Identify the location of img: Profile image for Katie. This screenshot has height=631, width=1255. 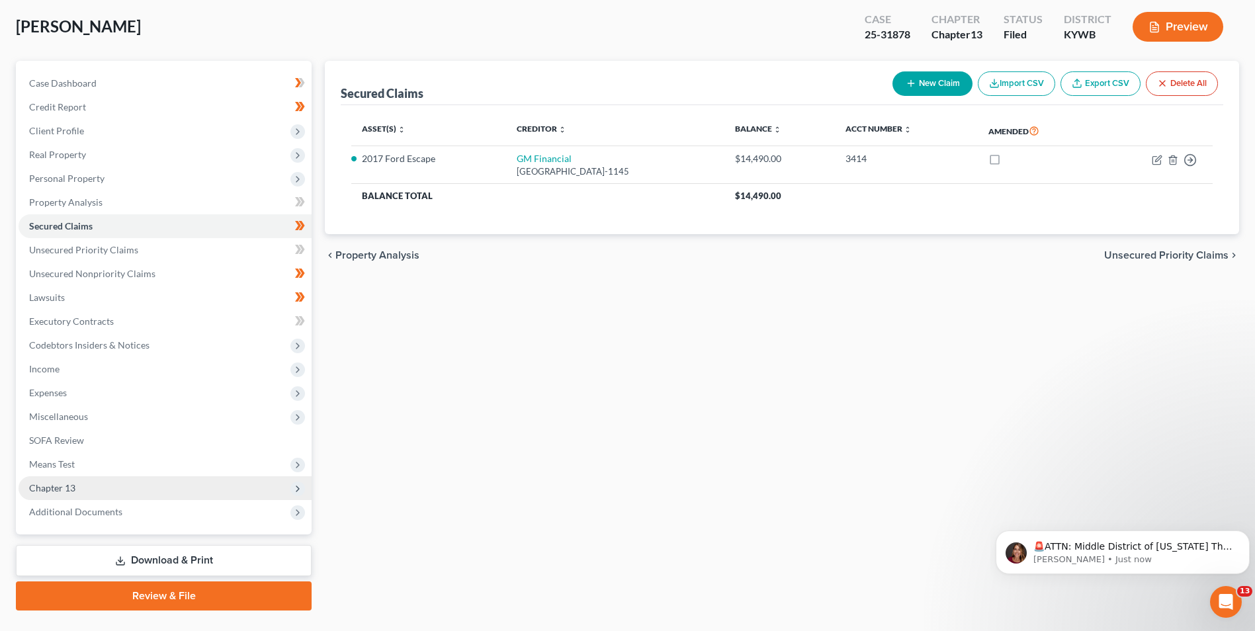
(26, 50).